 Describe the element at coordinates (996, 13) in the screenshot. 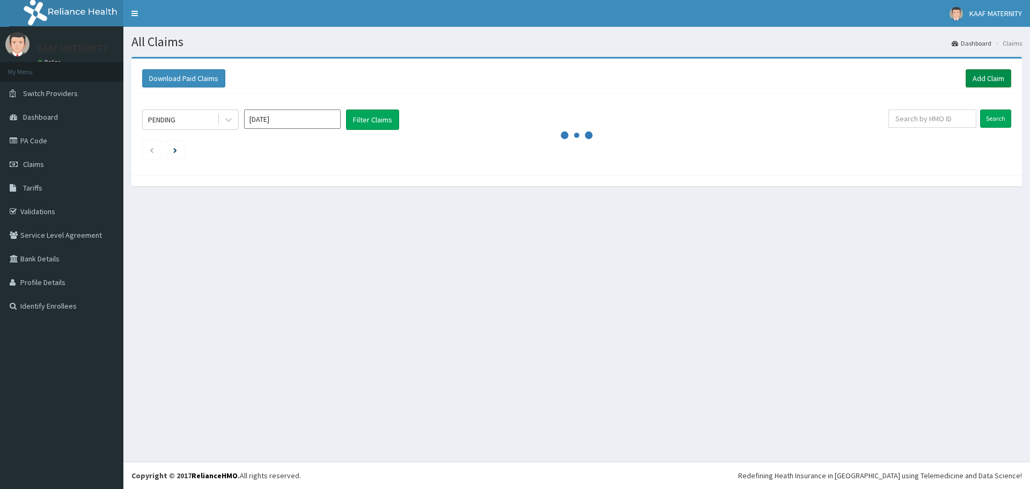

I see `span: KAAF MATERNITY` at that location.